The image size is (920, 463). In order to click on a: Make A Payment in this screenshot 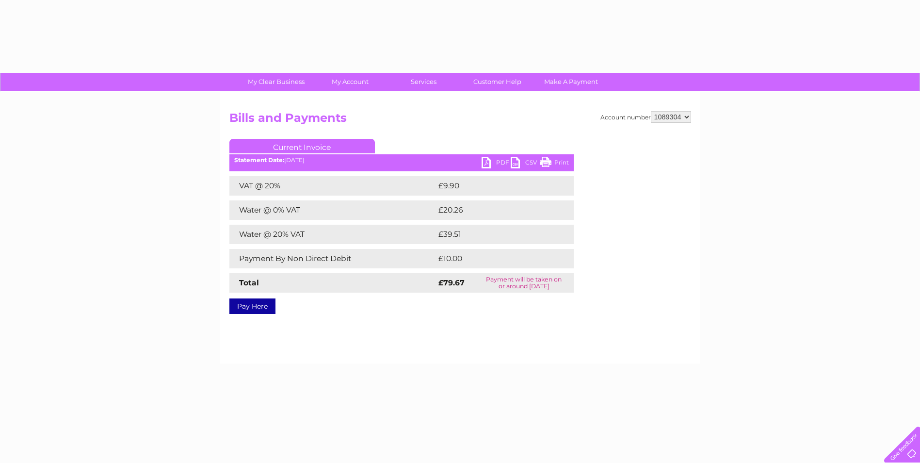, I will do `click(571, 81)`.